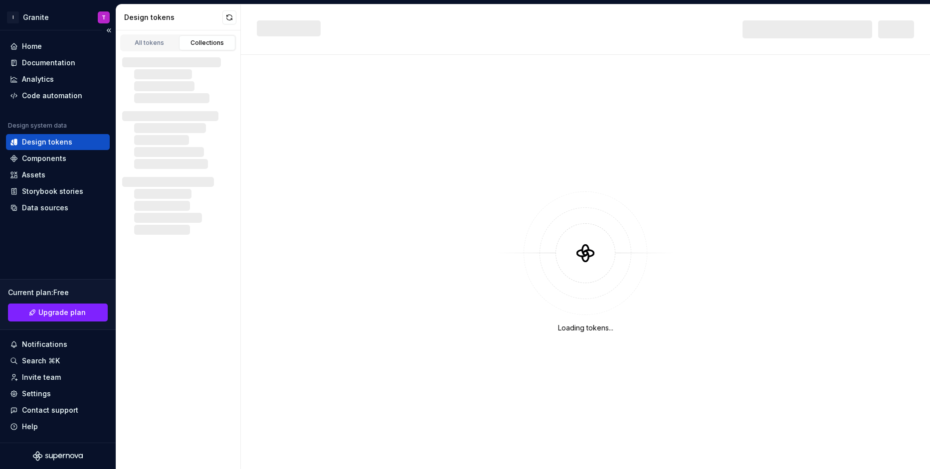 This screenshot has height=469, width=930. What do you see at coordinates (58, 456) in the screenshot?
I see `a: Supernova Logo` at bounding box center [58, 456].